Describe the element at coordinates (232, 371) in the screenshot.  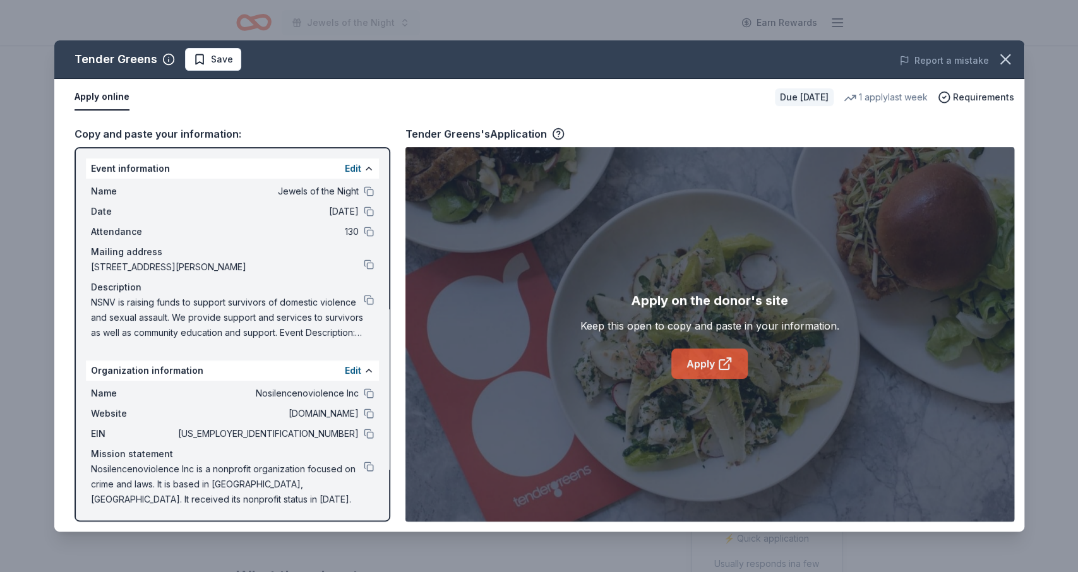
I see `div: Organization information` at that location.